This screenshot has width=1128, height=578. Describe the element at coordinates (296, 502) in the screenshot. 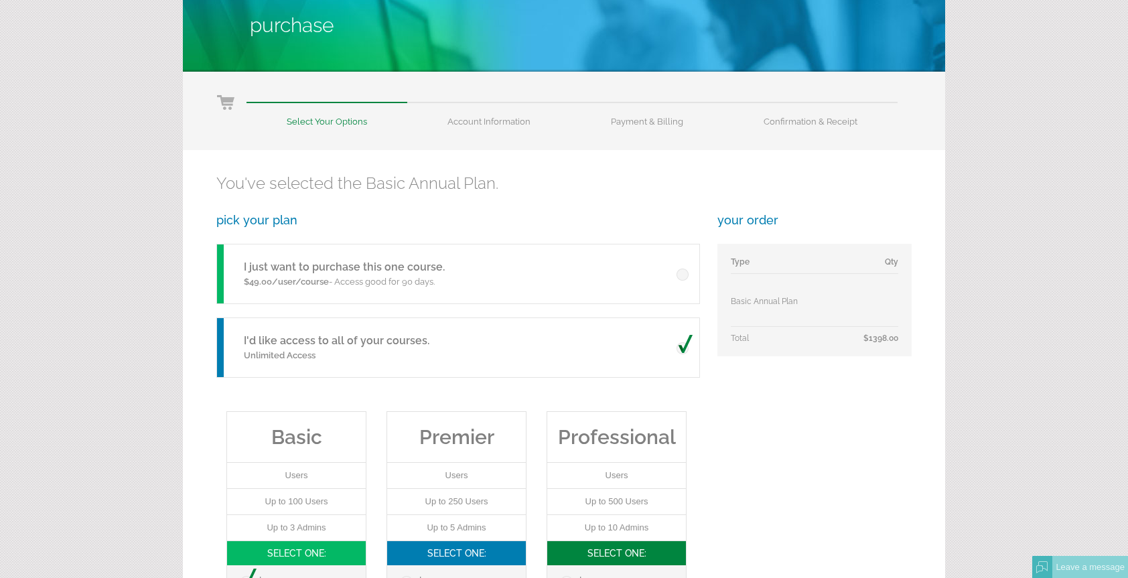

I see `li: Up to 100 Users` at that location.